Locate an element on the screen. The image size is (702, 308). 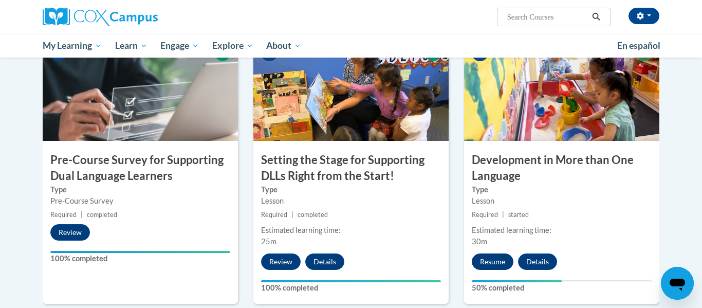
a: En español is located at coordinates (639, 46).